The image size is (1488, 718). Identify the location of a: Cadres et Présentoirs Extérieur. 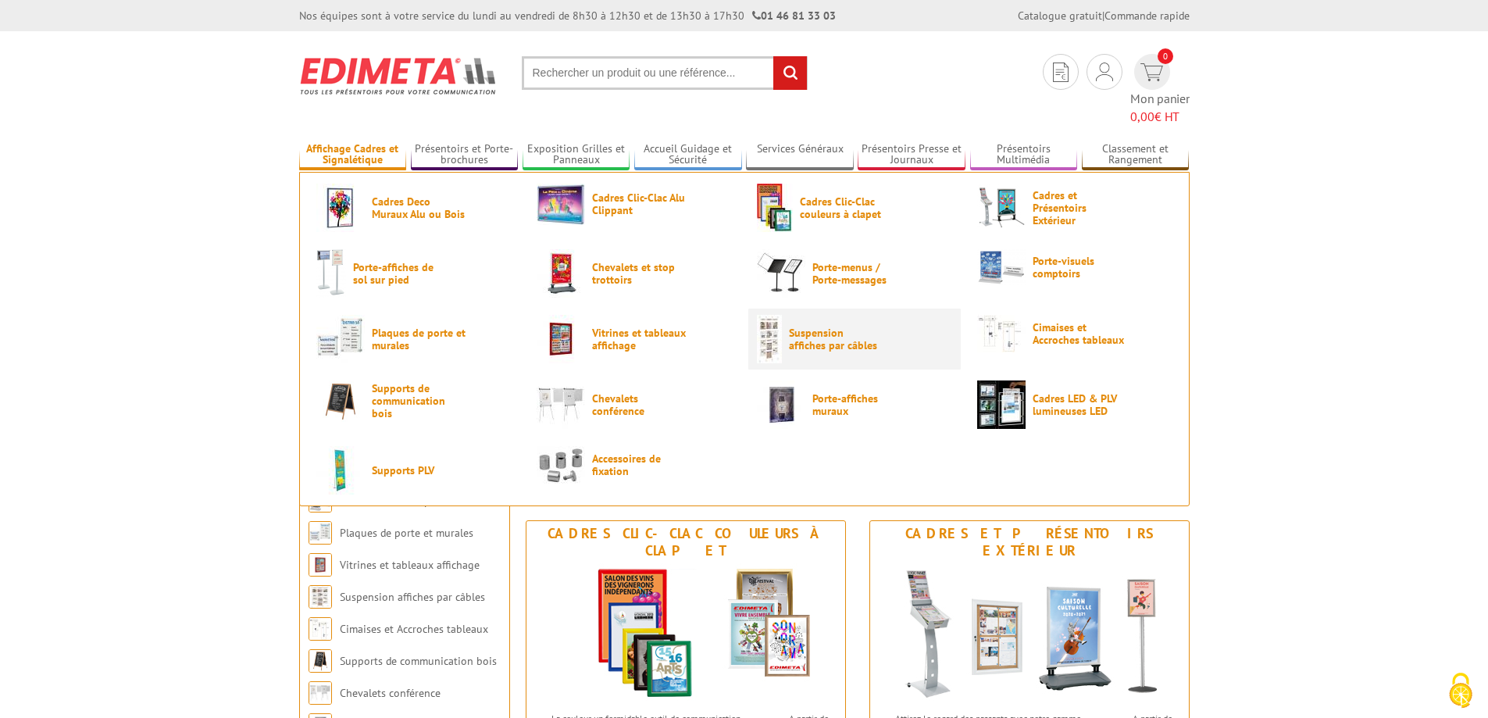
(1075, 208).